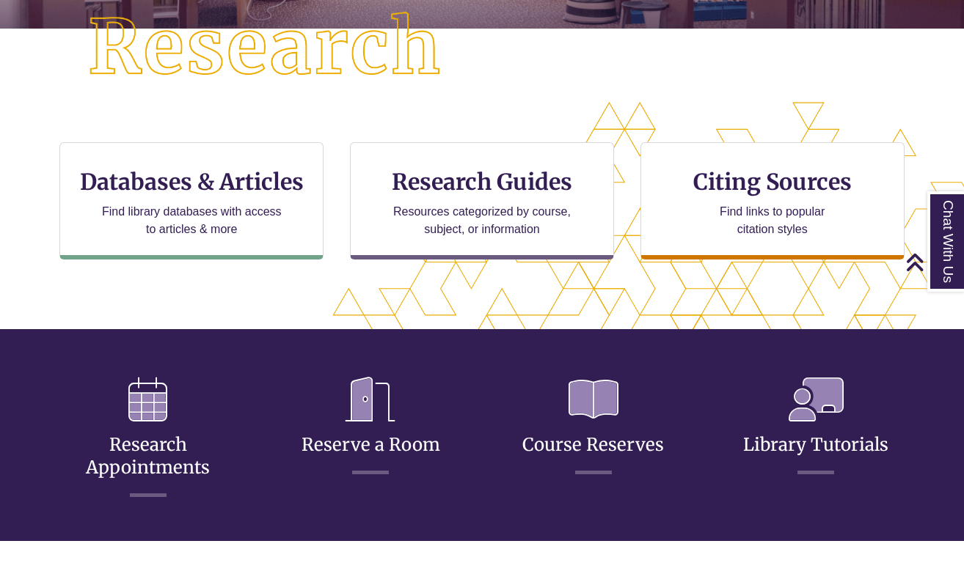 The height and width of the screenshot is (571, 964). Describe the element at coordinates (370, 427) in the screenshot. I see `a: Reserve a Room` at that location.